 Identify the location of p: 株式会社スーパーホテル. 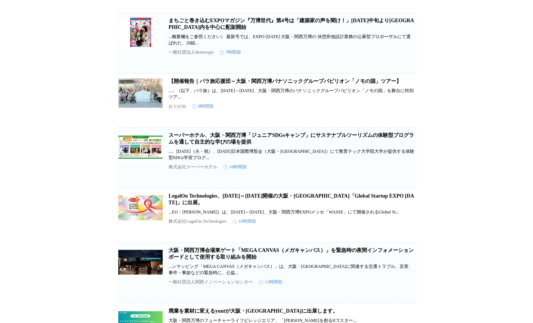
(193, 167).